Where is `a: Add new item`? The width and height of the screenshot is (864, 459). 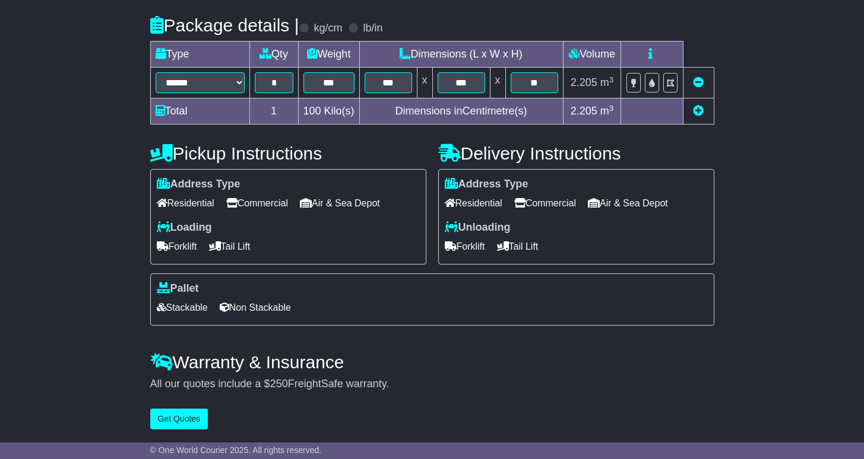
a: Add new item is located at coordinates (698, 111).